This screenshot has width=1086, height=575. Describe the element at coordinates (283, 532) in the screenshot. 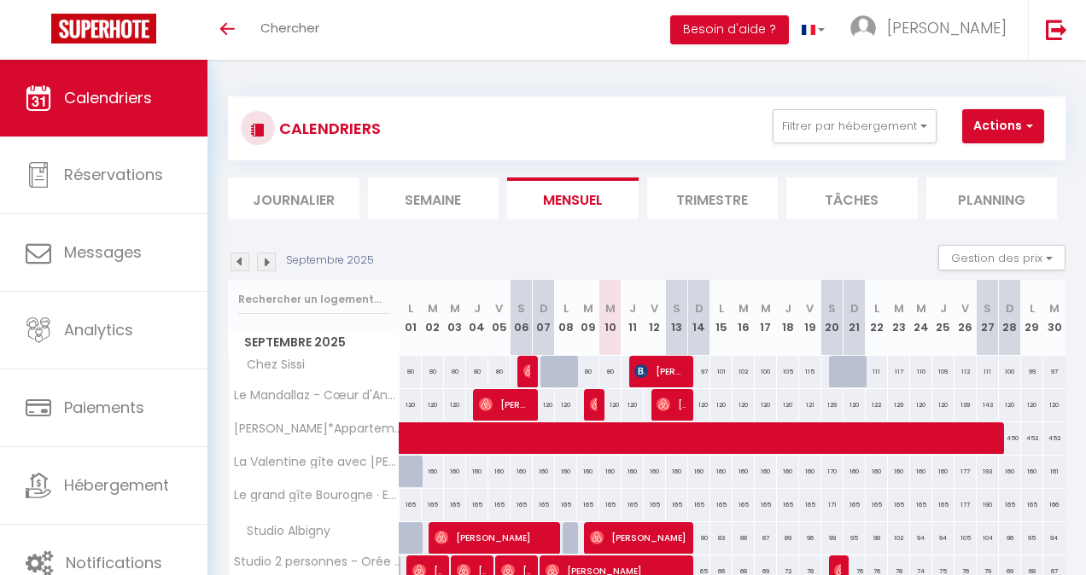

I see `span: Studio Albigny` at that location.